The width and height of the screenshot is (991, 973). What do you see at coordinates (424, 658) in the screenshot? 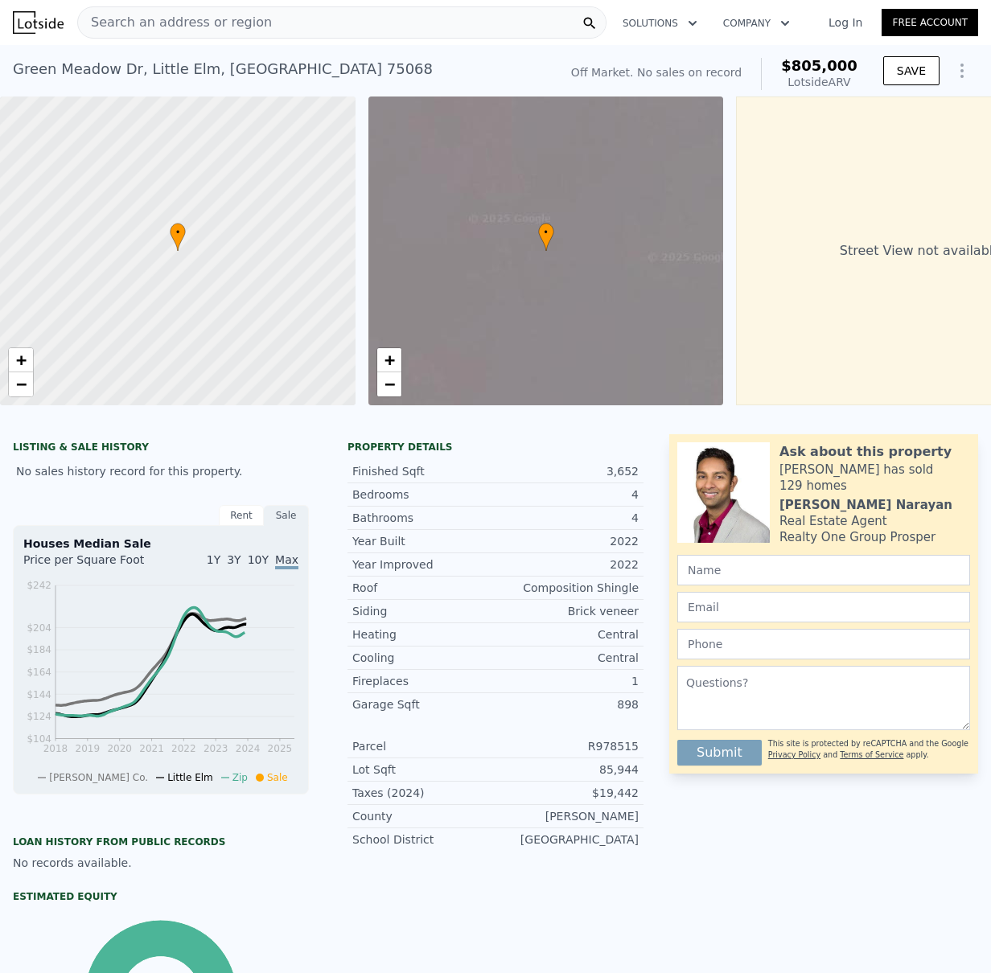
I see `div: Cooling` at bounding box center [424, 658].